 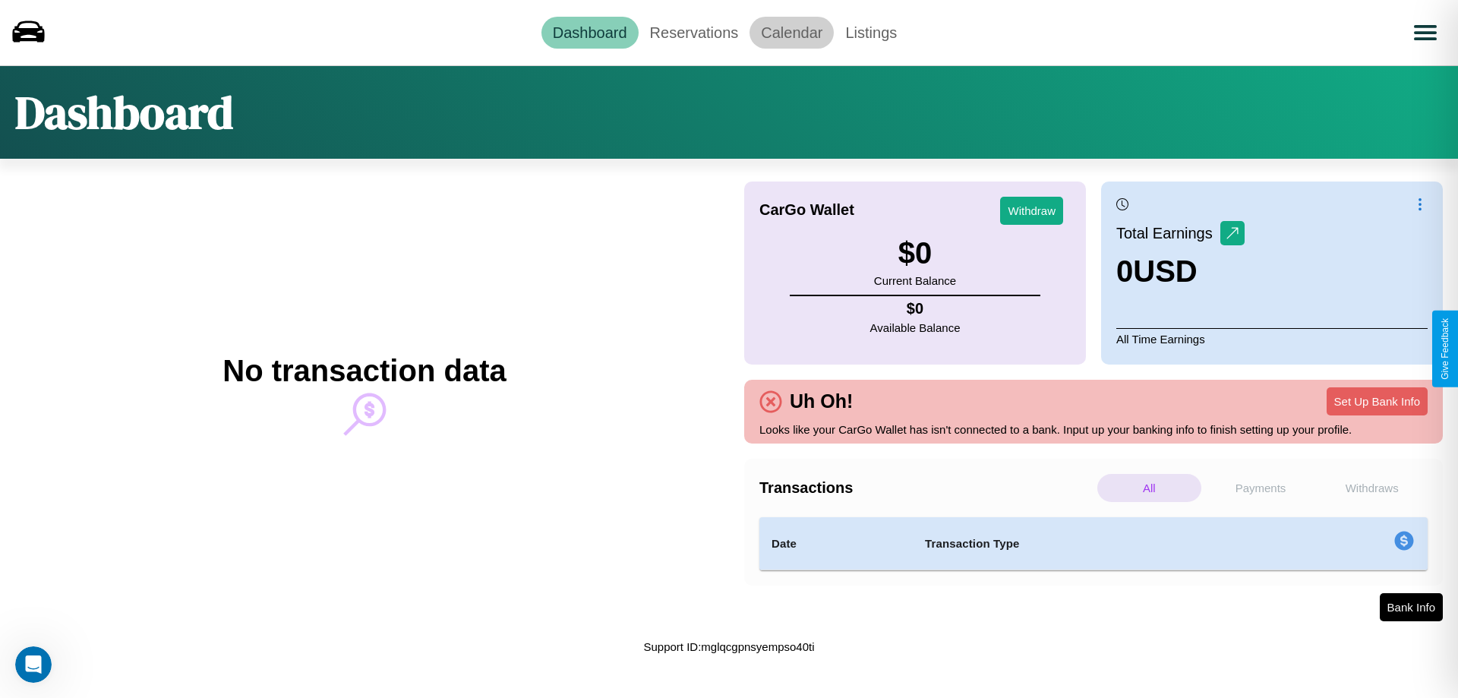 I want to click on p: Withdraws, so click(x=1371, y=487).